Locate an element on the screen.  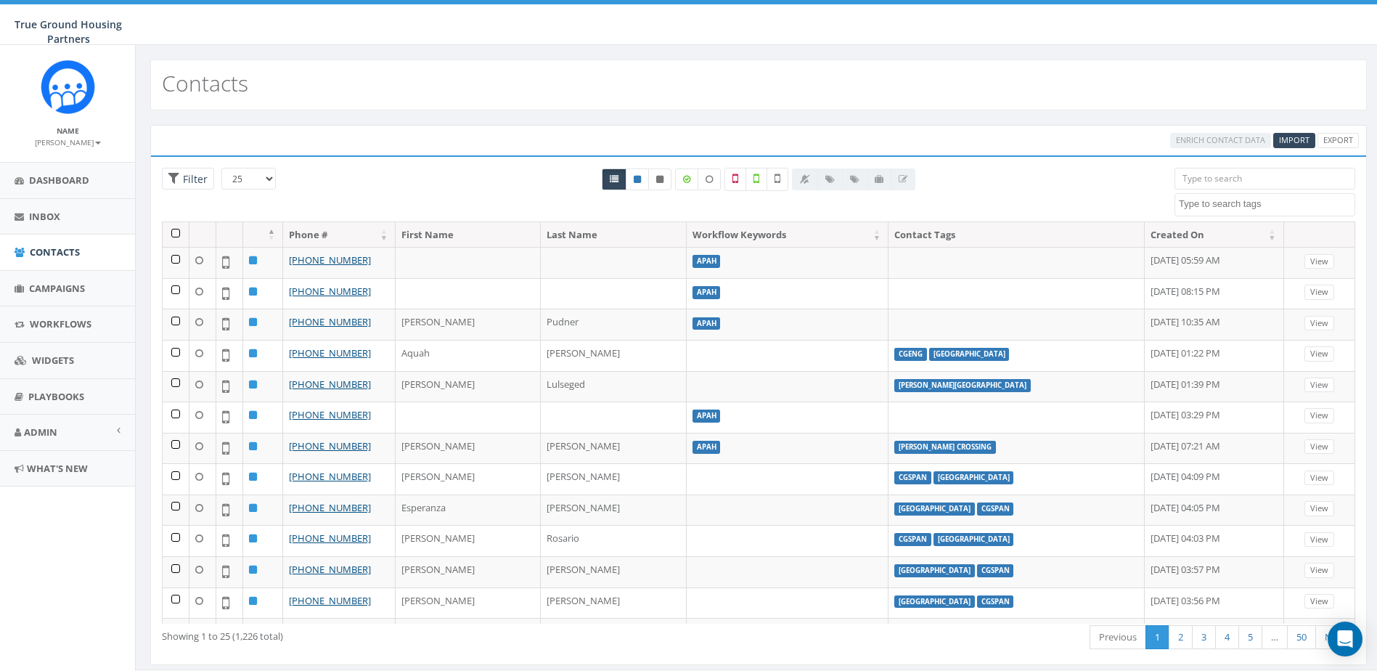
th: Last Name is located at coordinates (613, 235).